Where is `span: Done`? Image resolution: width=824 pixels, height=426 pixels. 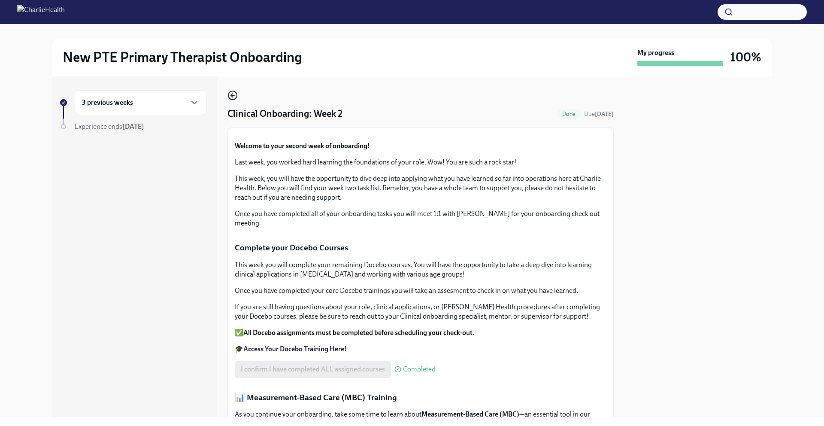
span: Done is located at coordinates (569, 114).